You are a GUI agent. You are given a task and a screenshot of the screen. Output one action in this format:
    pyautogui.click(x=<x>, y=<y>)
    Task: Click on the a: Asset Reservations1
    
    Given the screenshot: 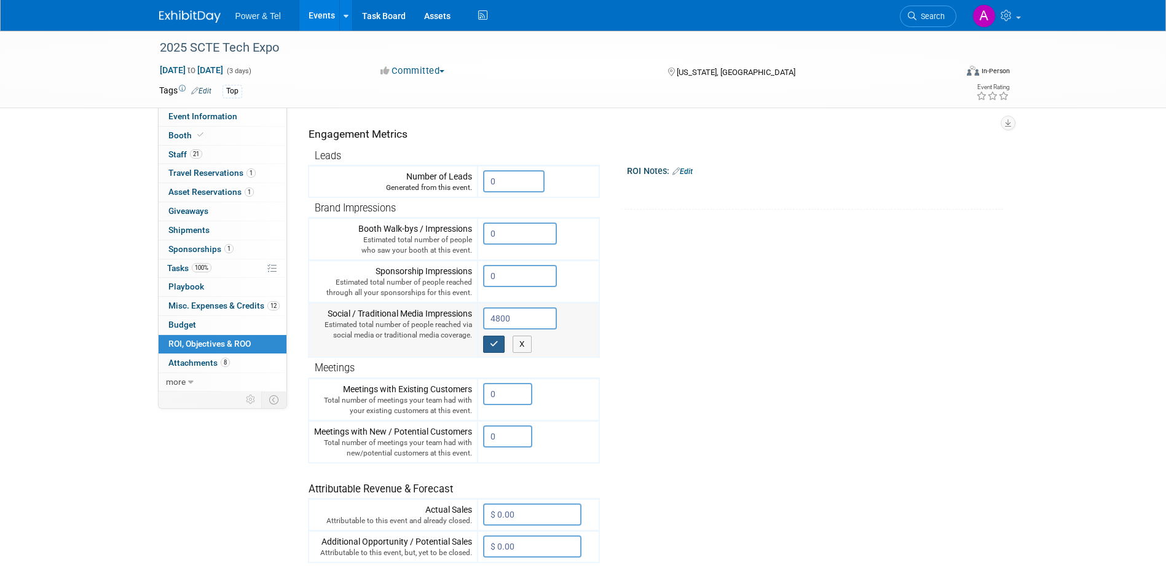 What is the action you would take?
    pyautogui.click(x=223, y=192)
    